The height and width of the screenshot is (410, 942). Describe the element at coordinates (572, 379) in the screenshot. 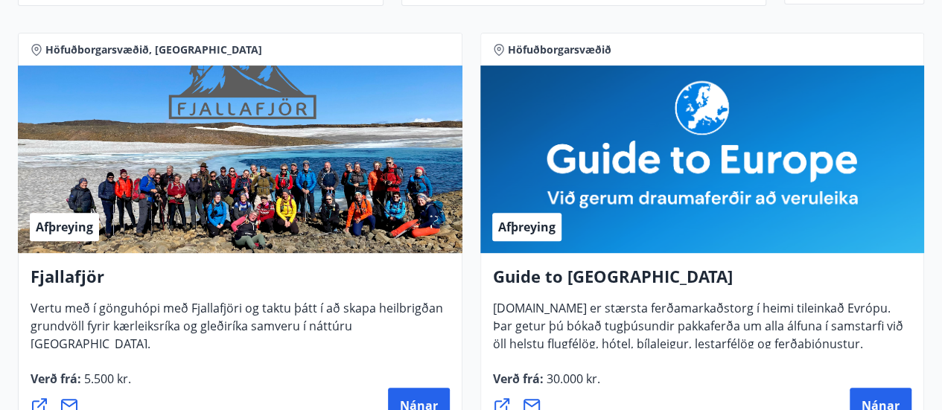

I see `span: 30.000 kr.` at that location.